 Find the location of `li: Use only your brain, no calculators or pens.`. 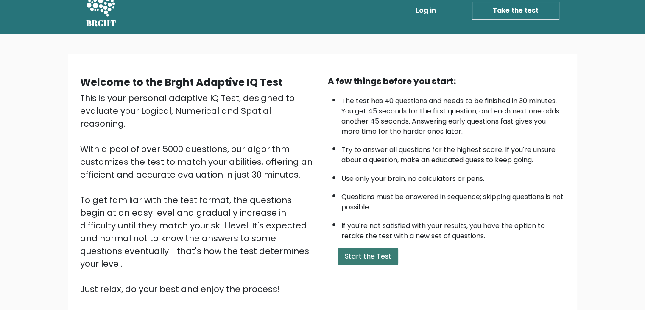

li: Use only your brain, no calculators or pens. is located at coordinates (453, 176).